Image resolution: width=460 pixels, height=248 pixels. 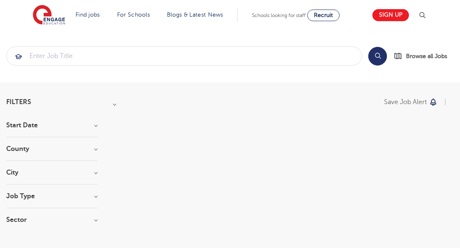 What do you see at coordinates (52, 149) in the screenshot?
I see `h3: County` at bounding box center [52, 149].